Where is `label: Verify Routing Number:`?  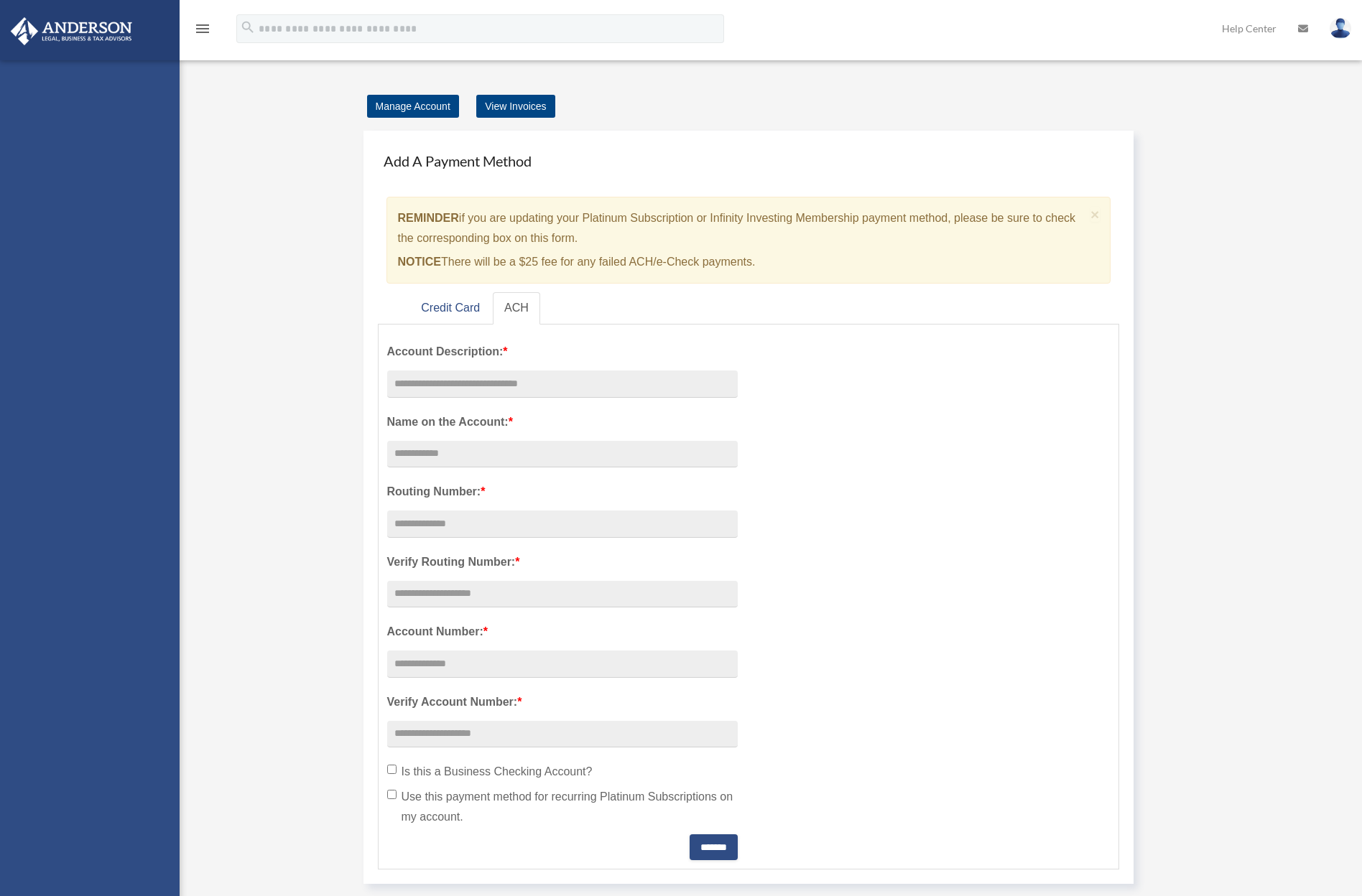
label: Verify Routing Number: is located at coordinates (562, 562).